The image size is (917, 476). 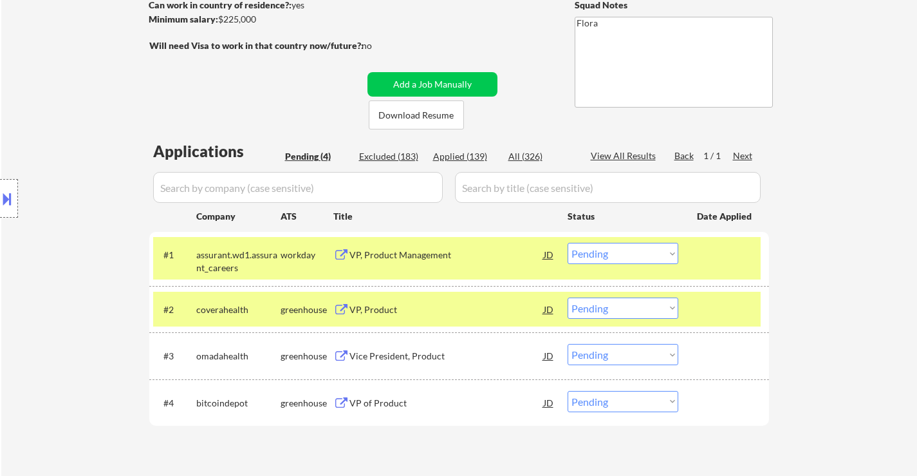 What do you see at coordinates (465, 156) in the screenshot?
I see `div: Applied (139)` at bounding box center [465, 156].